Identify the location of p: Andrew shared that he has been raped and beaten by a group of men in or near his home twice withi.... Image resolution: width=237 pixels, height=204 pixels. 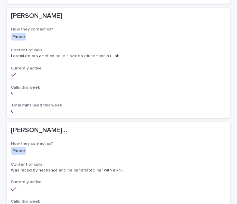
(68, 55).